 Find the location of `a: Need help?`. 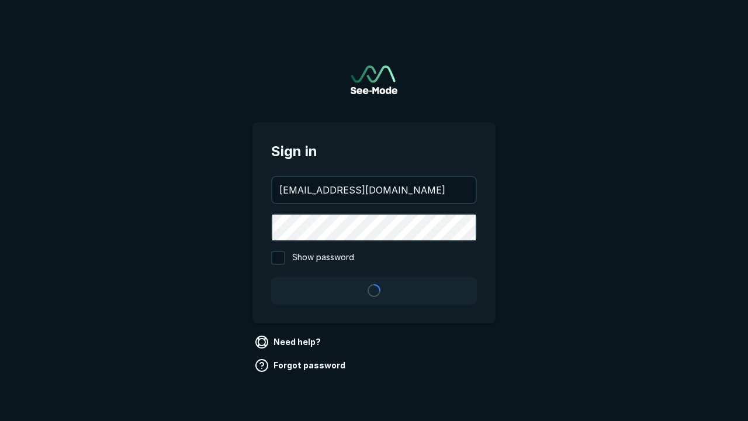

a: Need help? is located at coordinates (289, 342).